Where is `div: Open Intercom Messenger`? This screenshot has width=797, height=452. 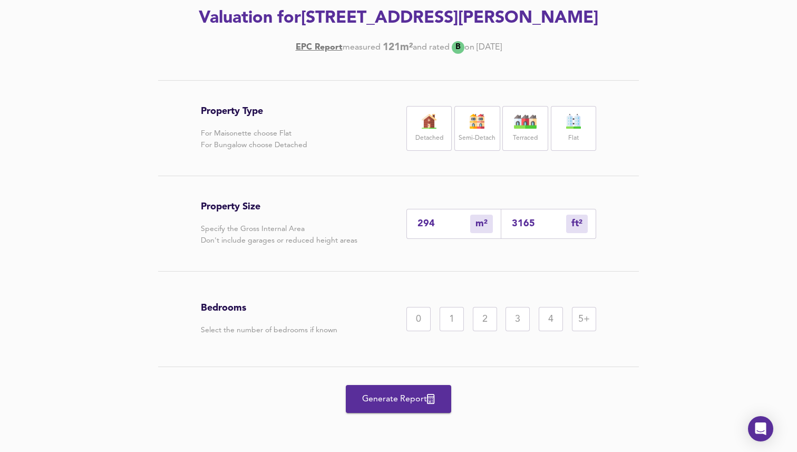 div: Open Intercom Messenger is located at coordinates (761, 429).